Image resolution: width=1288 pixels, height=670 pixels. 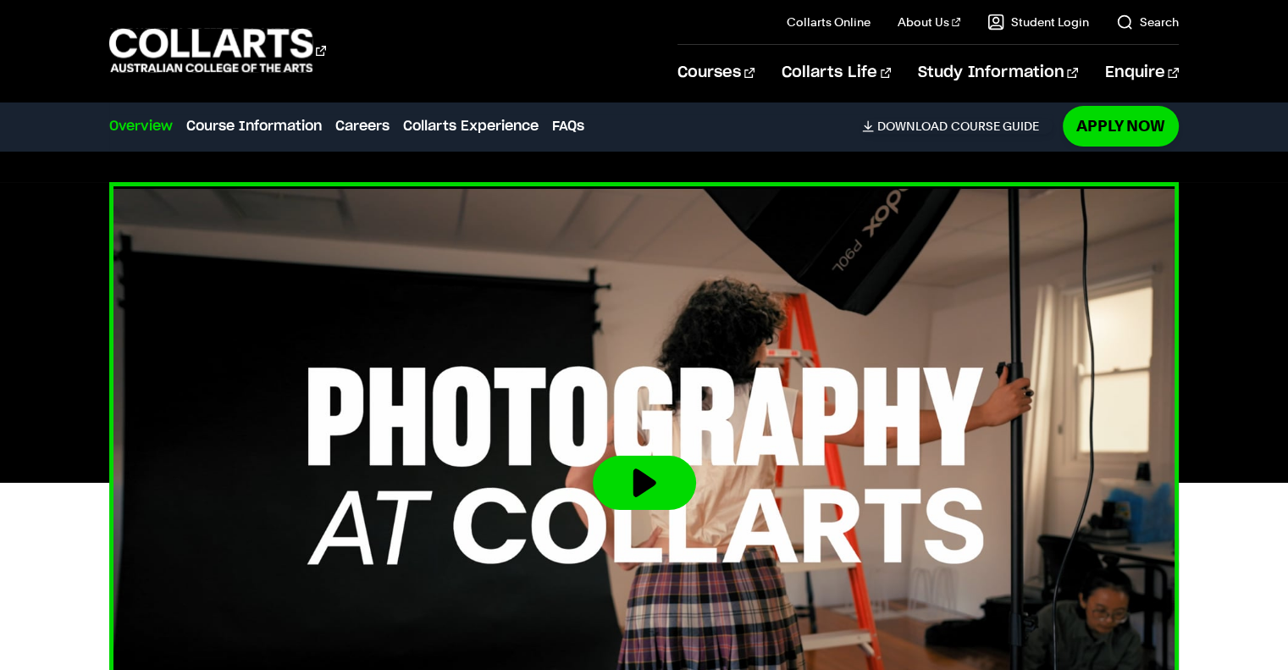 I want to click on a: Enquire, so click(x=1142, y=73).